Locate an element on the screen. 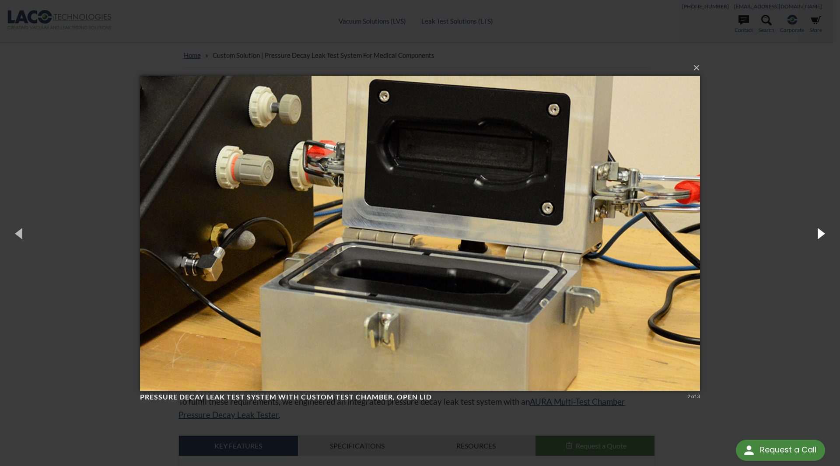 This screenshot has height=466, width=840. button: Next (Right arrow key) is located at coordinates (820, 233).